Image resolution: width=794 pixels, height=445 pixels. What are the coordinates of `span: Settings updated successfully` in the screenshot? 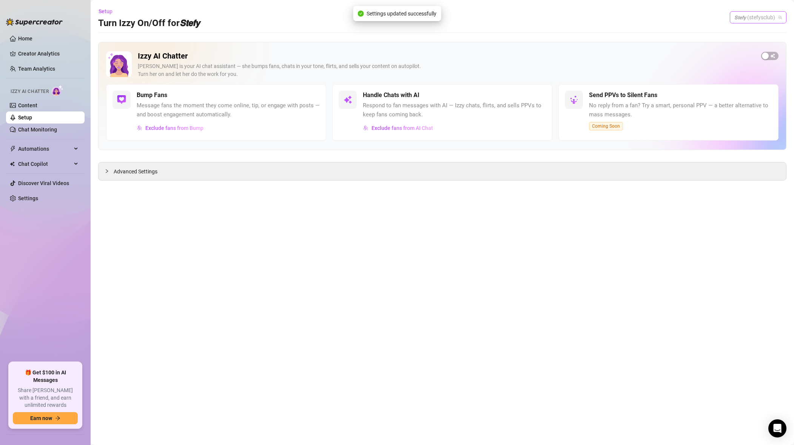 It's located at (401, 14).